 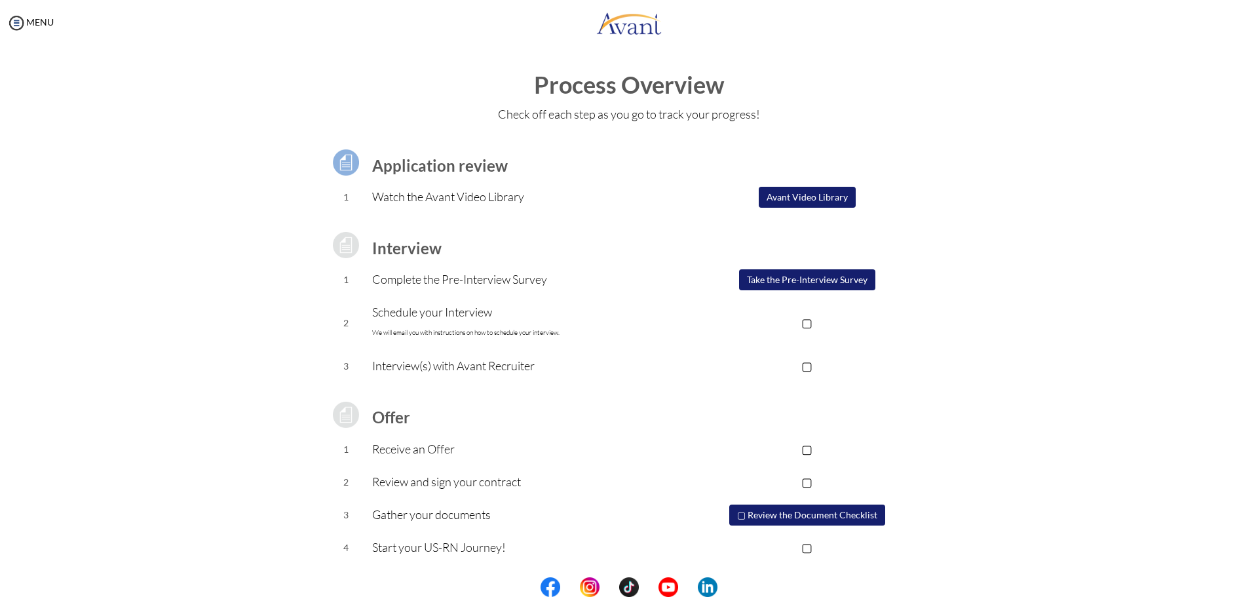 What do you see at coordinates (391, 417) in the screenshot?
I see `b: Offer` at bounding box center [391, 417].